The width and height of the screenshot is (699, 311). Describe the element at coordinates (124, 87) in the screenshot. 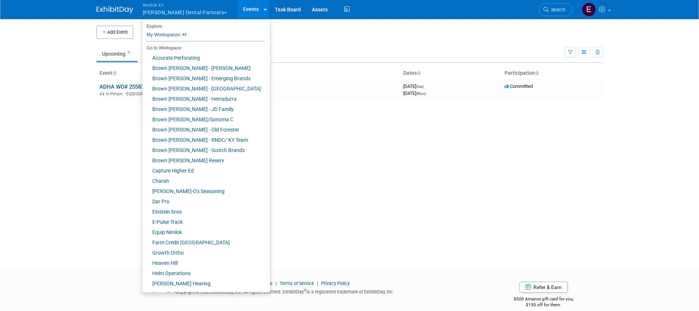

I see `a: ADHA WO# 2558370` at that location.